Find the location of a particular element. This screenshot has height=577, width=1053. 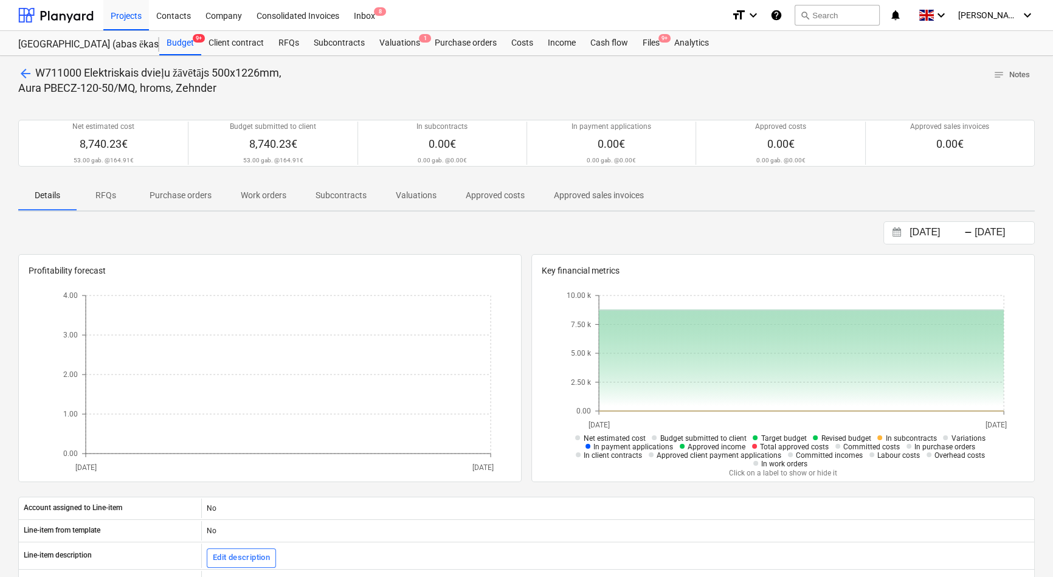

tspan: 2.50 k is located at coordinates (581, 382).